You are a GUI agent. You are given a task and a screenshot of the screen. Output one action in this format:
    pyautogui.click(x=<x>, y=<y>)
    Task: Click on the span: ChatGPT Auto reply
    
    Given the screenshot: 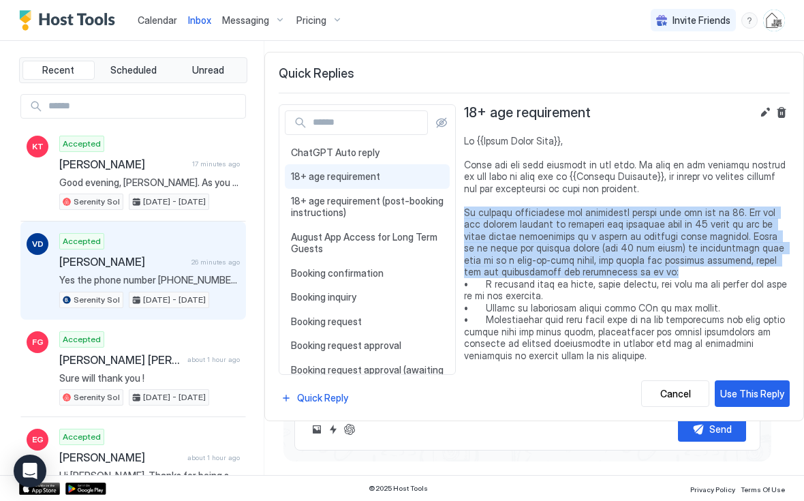 What is the action you would take?
    pyautogui.click(x=367, y=153)
    